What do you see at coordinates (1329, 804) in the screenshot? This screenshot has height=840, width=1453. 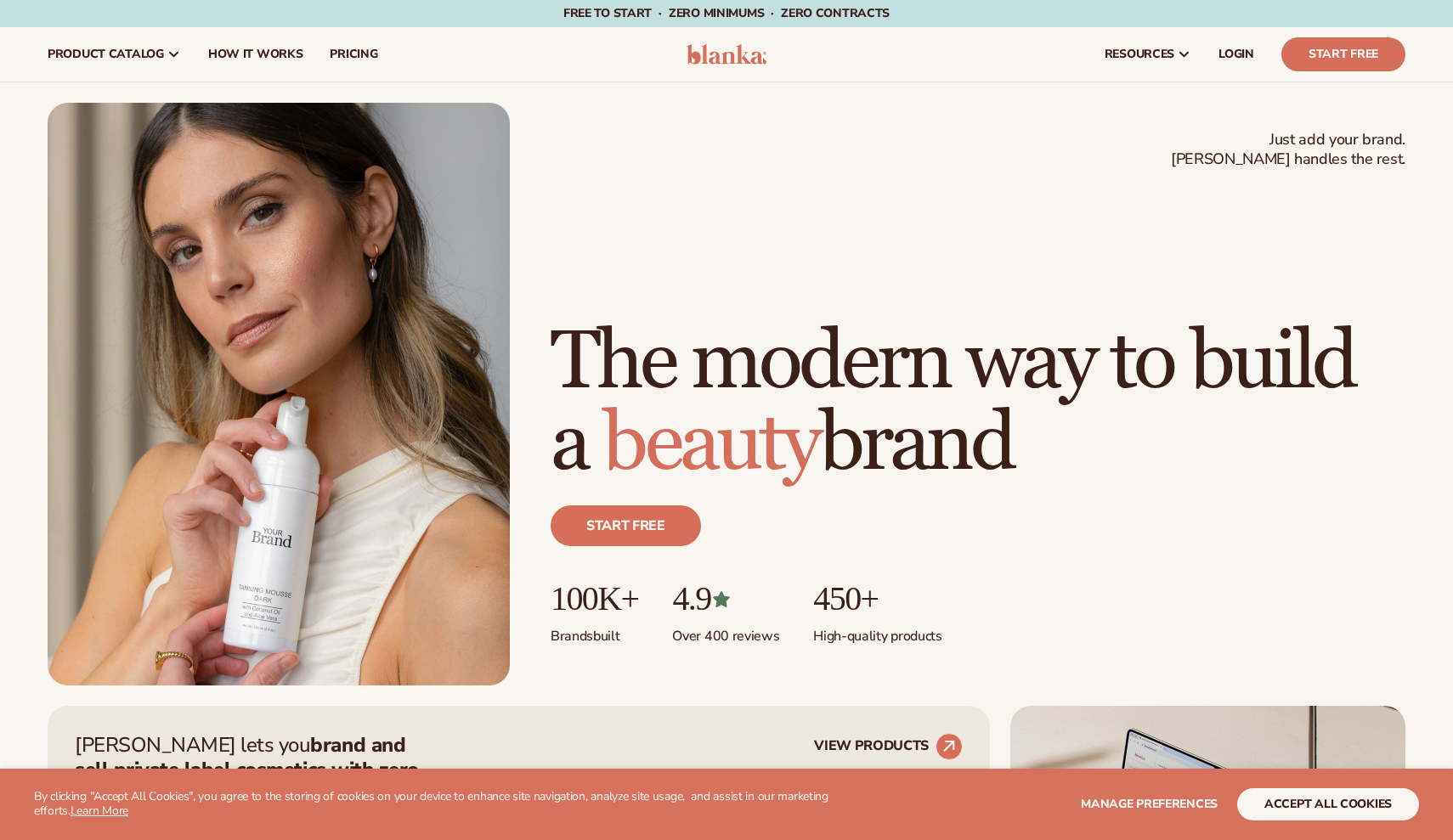 I see `button: accept all cookies` at bounding box center [1329, 804].